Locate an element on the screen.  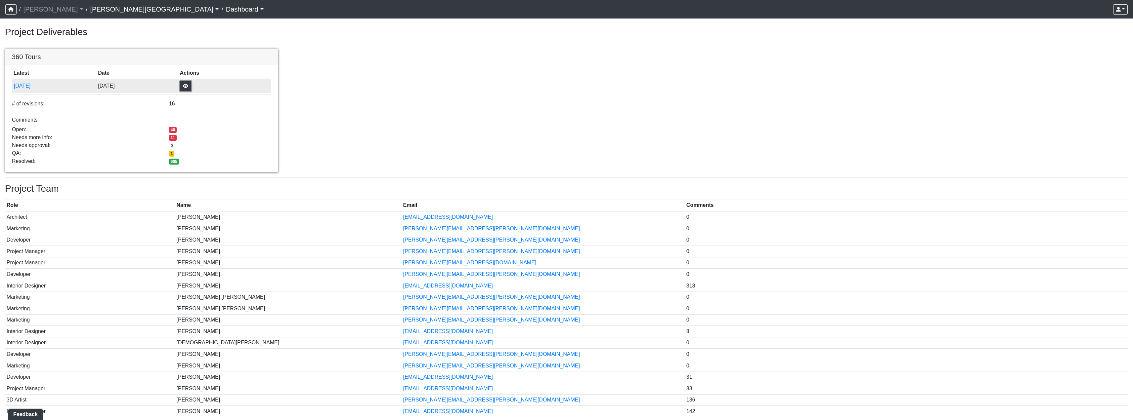
td: 136 is located at coordinates (906, 400).